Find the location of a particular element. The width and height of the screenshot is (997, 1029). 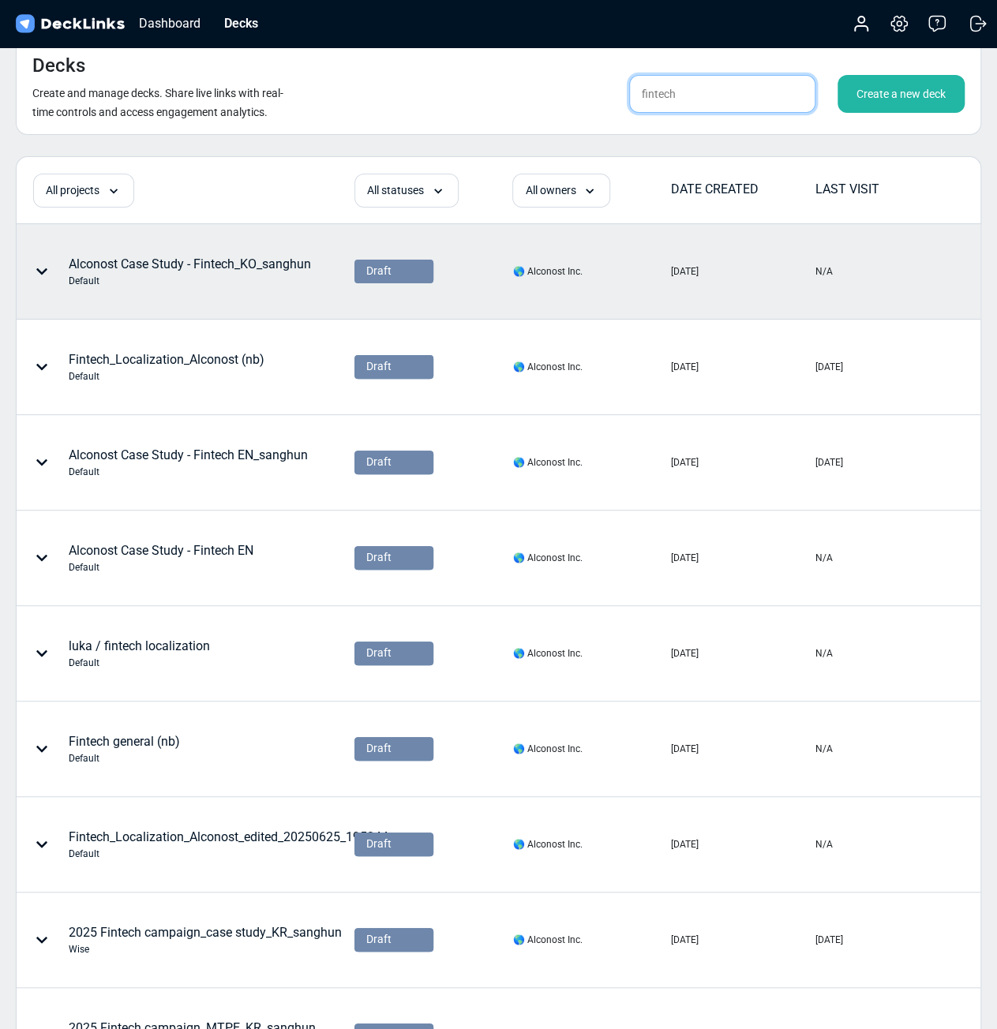

img: DeckLinks is located at coordinates (69, 24).